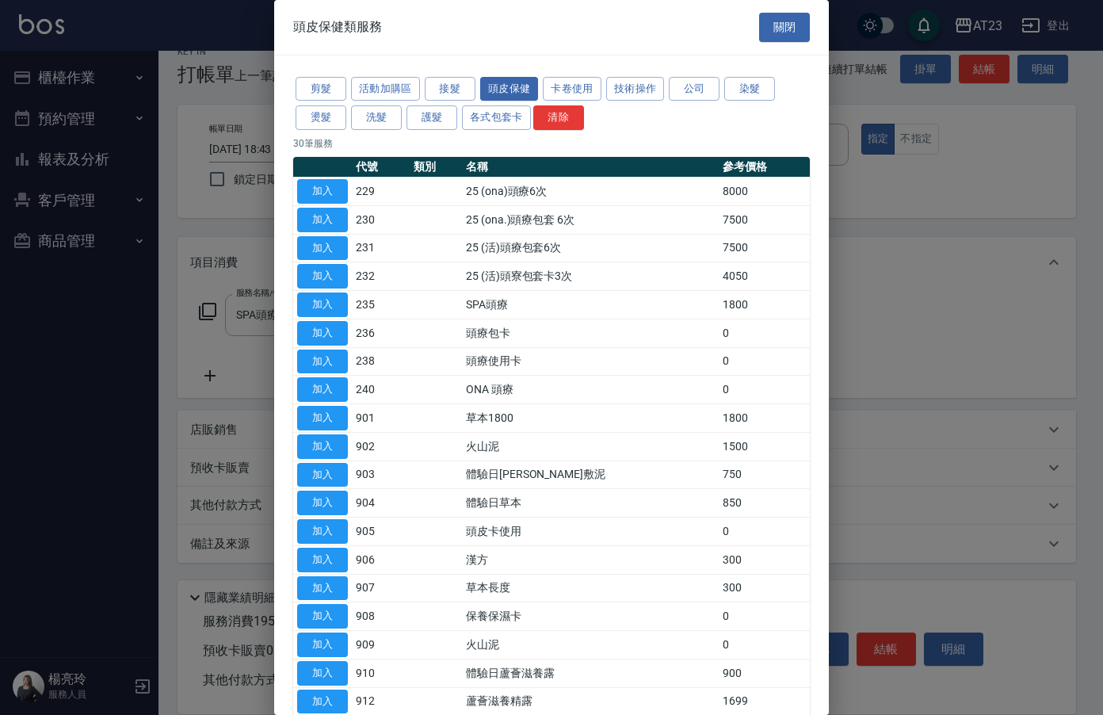 This screenshot has height=715, width=1103. Describe the element at coordinates (380, 503) in the screenshot. I see `td: 904` at that location.